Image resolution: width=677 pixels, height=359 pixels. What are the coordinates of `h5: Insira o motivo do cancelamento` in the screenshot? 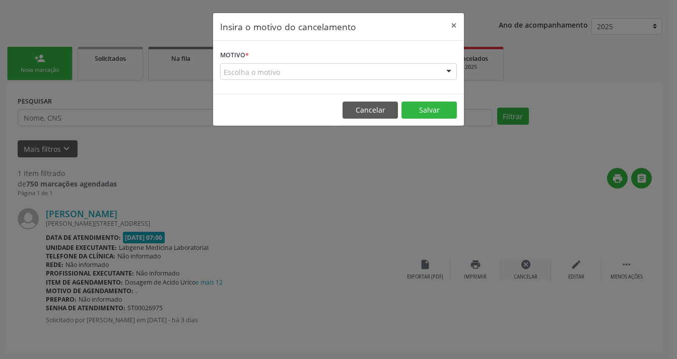 It's located at (288, 27).